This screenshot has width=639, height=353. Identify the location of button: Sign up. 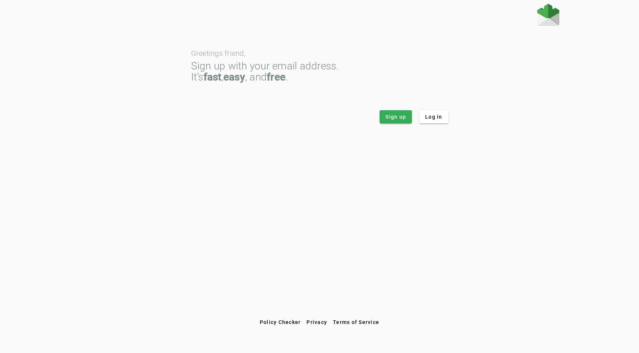
(396, 117).